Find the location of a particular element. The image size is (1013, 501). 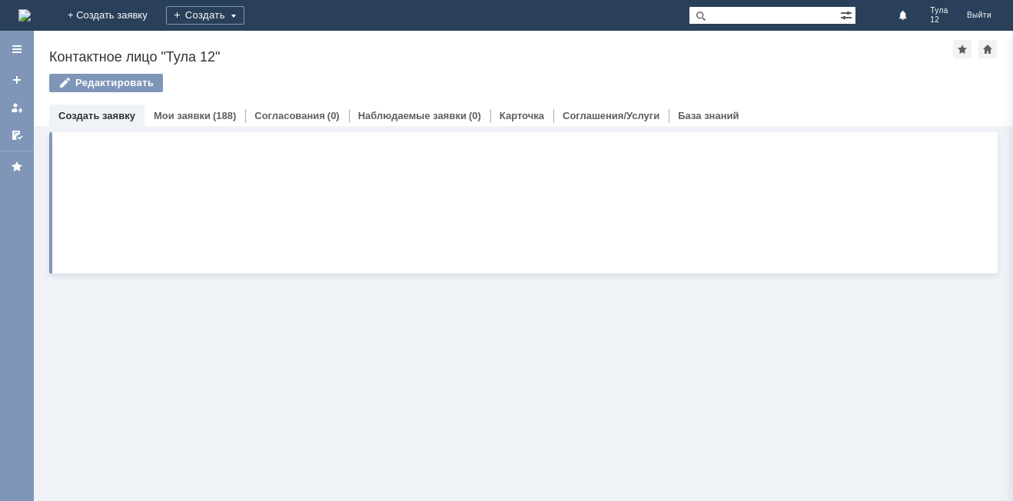

span: Тула is located at coordinates (939, 11).